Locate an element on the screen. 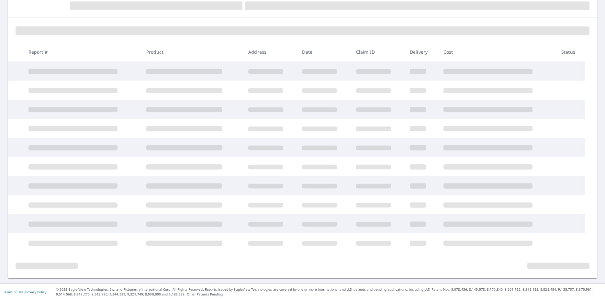 Image resolution: width=605 pixels, height=300 pixels. th: Status is located at coordinates (571, 52).